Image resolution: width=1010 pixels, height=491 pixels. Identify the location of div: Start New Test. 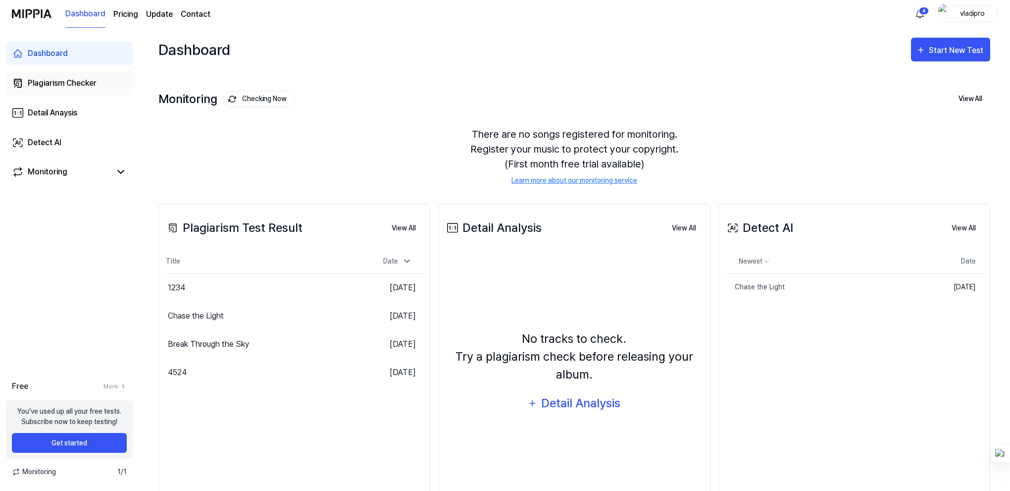
(957, 51).